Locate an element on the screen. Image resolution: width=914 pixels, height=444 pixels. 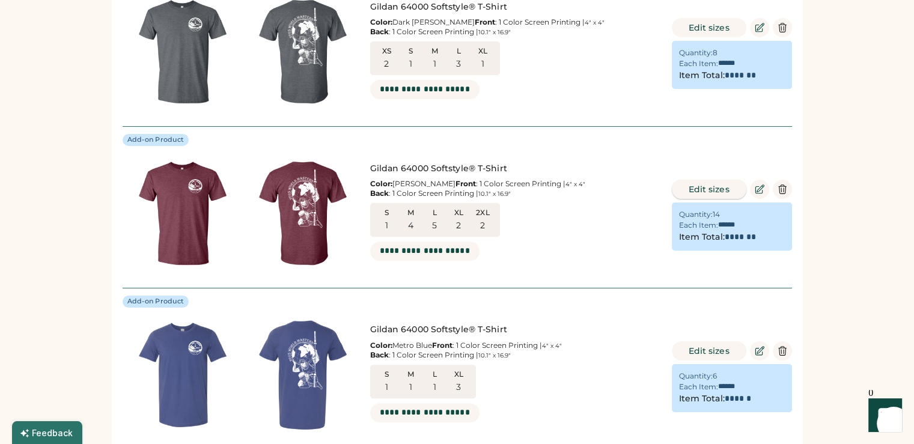
div: 2XL is located at coordinates (483, 213).